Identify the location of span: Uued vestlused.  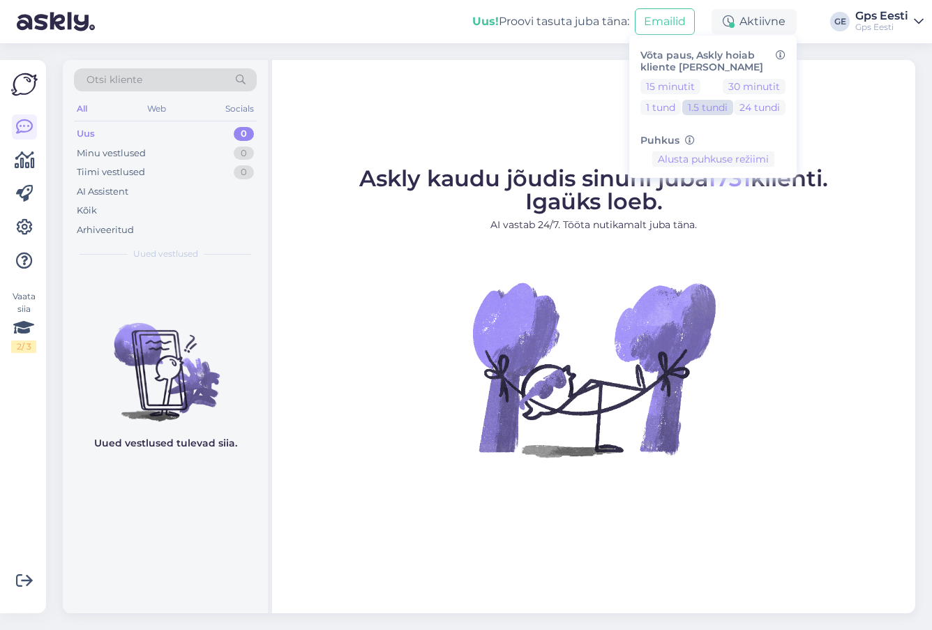
(165, 254).